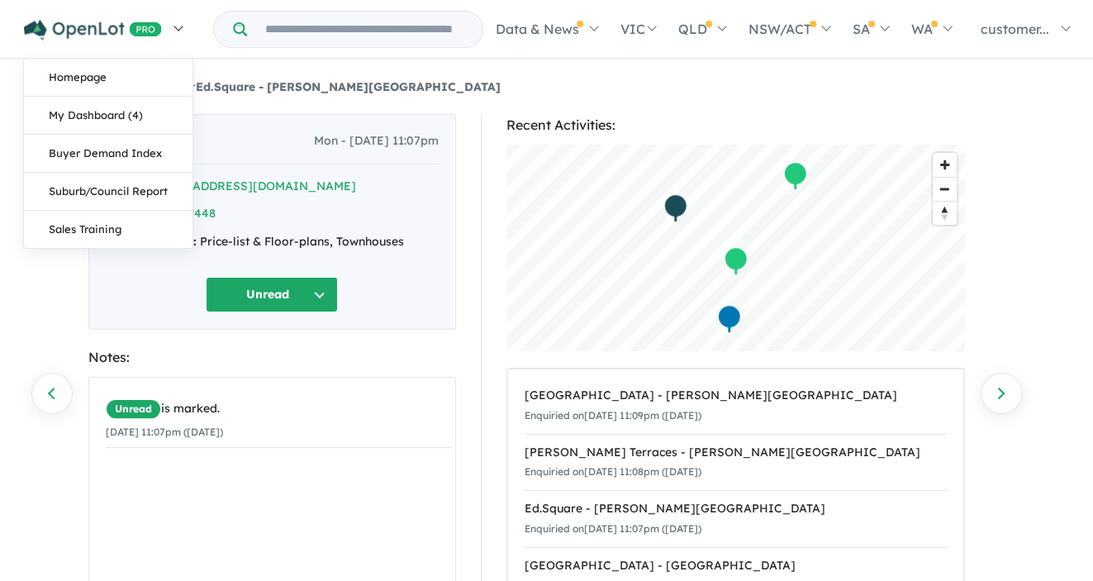 The width and height of the screenshot is (1093, 581). Describe the element at coordinates (133, 409) in the screenshot. I see `span: Unread` at that location.